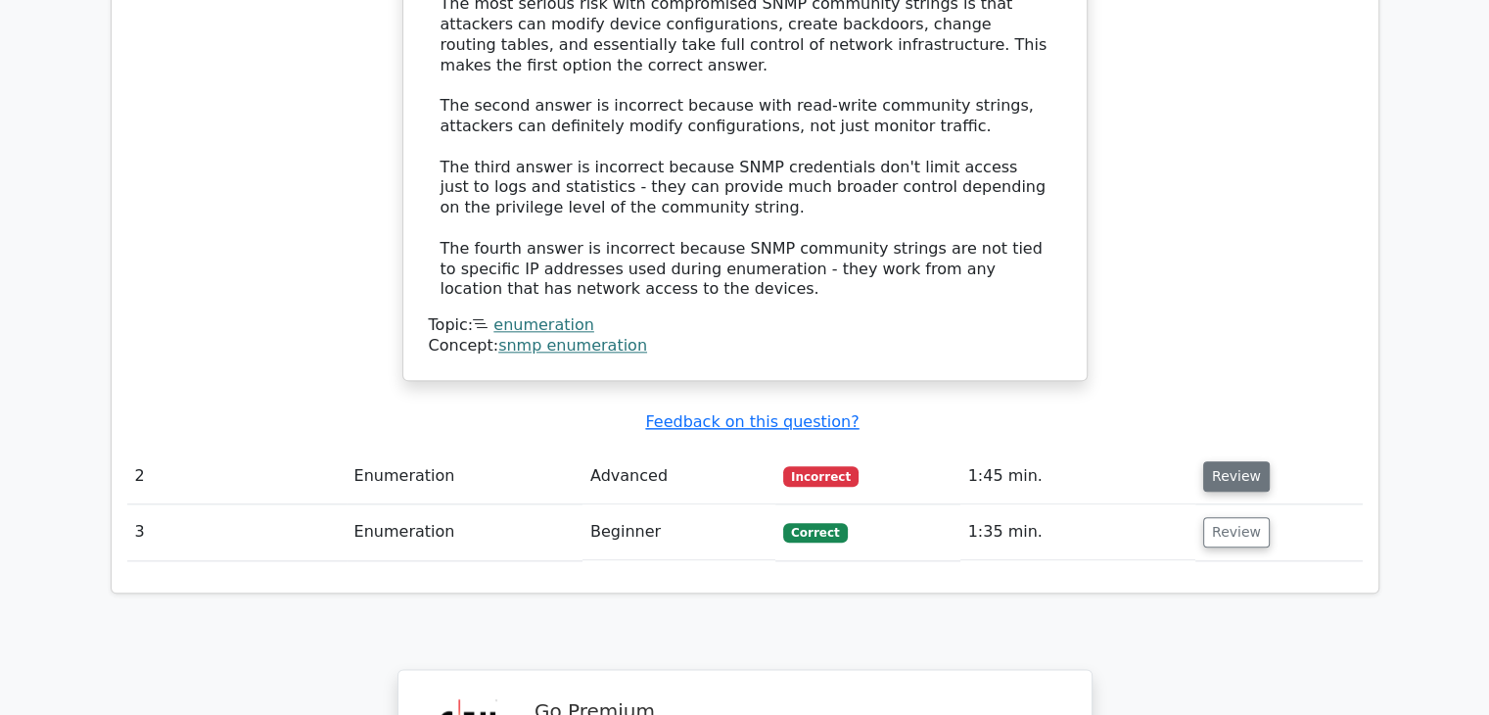  I want to click on span: Correct, so click(815, 533).